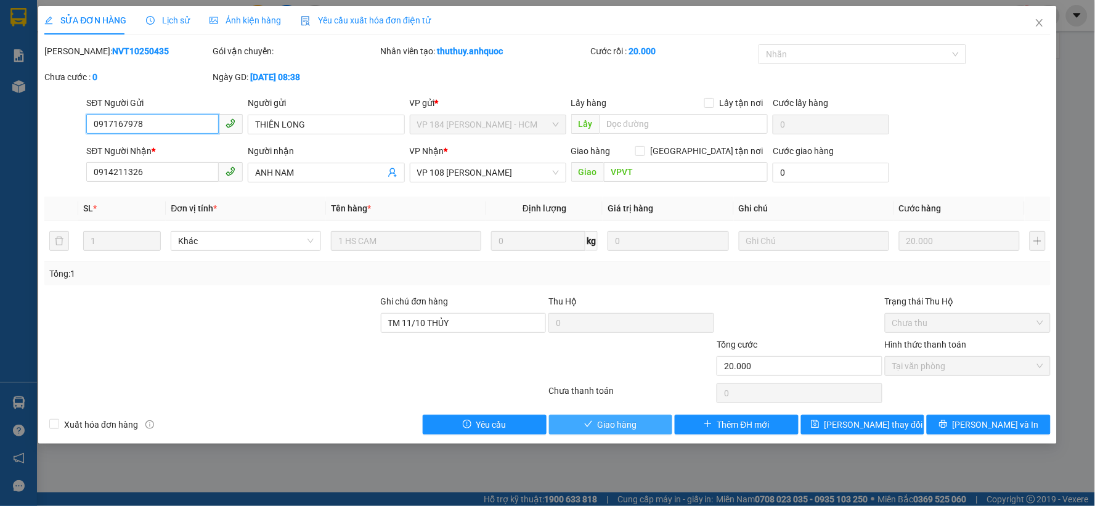 This screenshot has width=1095, height=506. I want to click on span: Thêm ĐH mới, so click(743, 425).